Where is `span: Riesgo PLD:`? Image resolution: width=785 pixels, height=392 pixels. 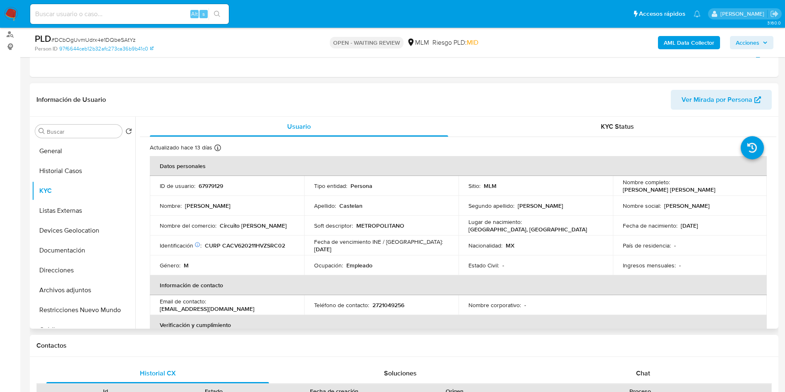 span: Riesgo PLD: is located at coordinates (455, 43).